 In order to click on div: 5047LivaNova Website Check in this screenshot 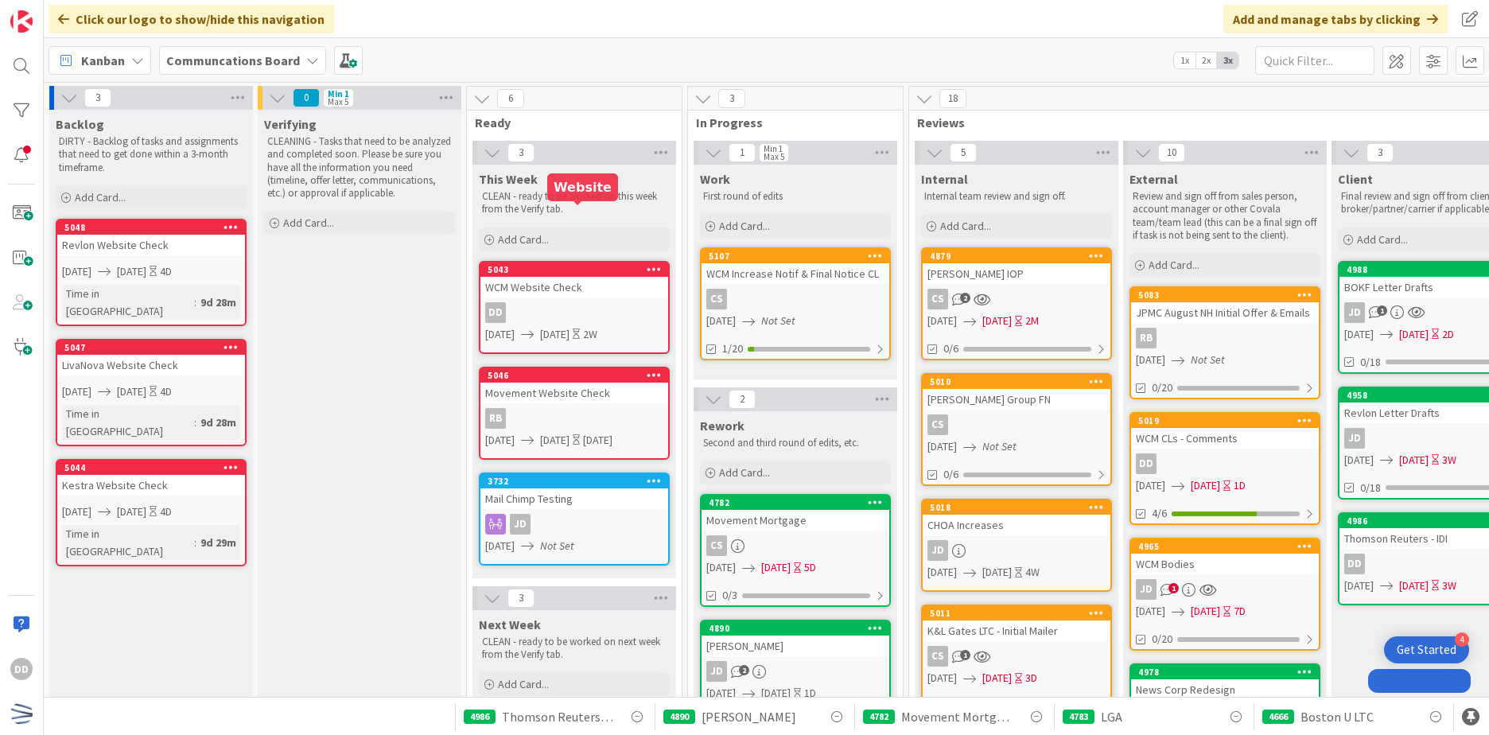, I will do `click(151, 358)`.